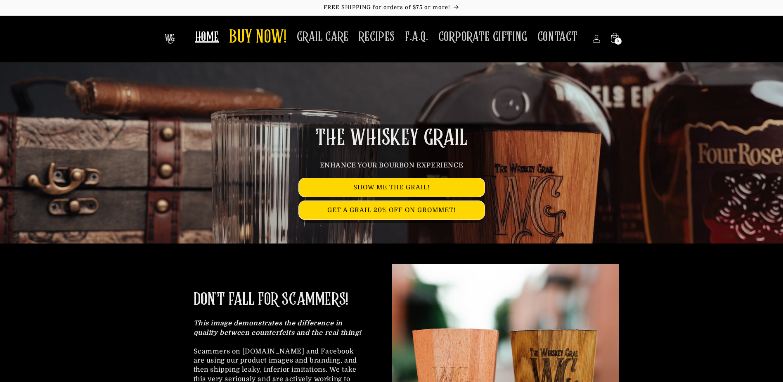  Describe the element at coordinates (258, 38) in the screenshot. I see `a: BUY NOW!` at that location.